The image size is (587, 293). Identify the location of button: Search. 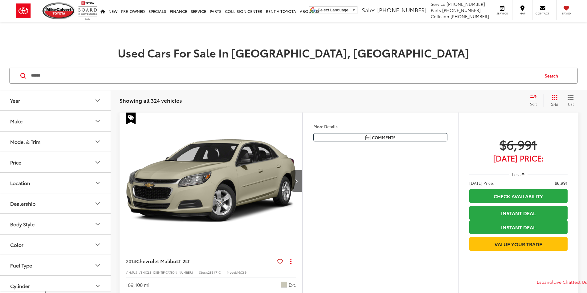
(552, 76).